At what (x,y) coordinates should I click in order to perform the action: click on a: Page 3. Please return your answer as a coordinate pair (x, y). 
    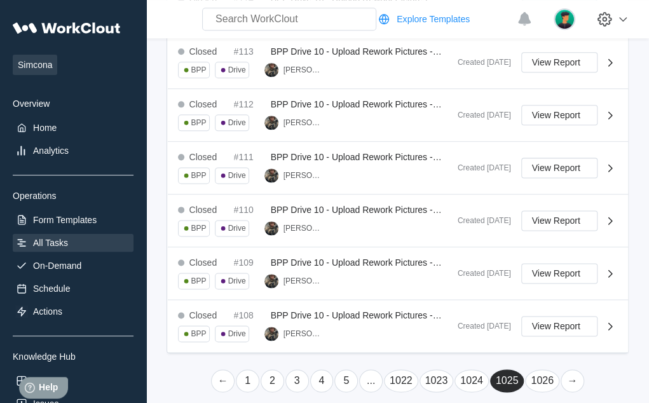
    Looking at the image, I should click on (297, 381).